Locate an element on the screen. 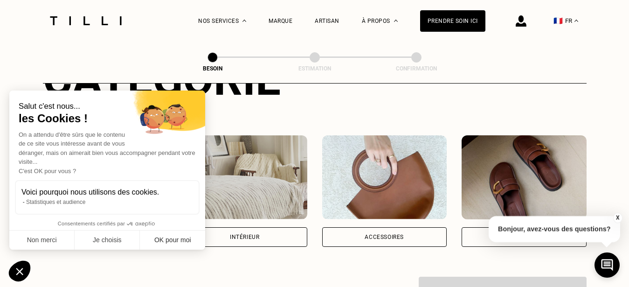 This screenshot has width=629, height=287. a: Artisan is located at coordinates (327, 21).